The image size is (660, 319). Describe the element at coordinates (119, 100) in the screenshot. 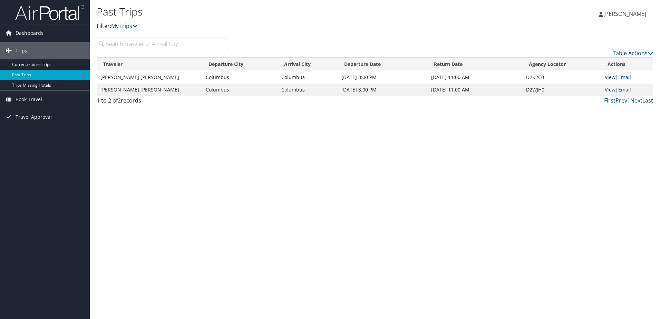

I see `span: 2` at that location.